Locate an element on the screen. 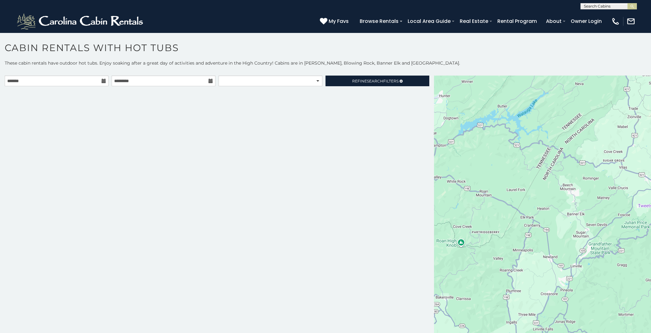 The width and height of the screenshot is (651, 333). span: Search is located at coordinates (375, 81).